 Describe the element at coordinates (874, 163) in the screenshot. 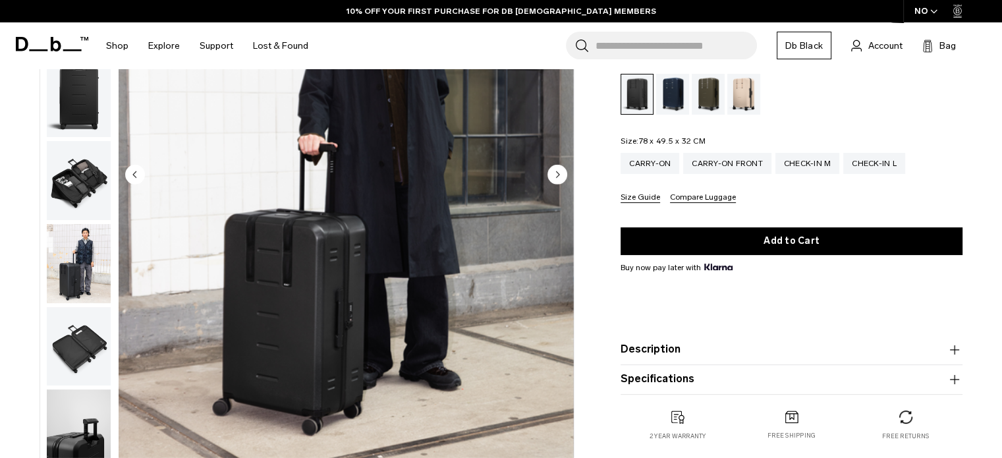

I see `a: Check-in L` at that location.